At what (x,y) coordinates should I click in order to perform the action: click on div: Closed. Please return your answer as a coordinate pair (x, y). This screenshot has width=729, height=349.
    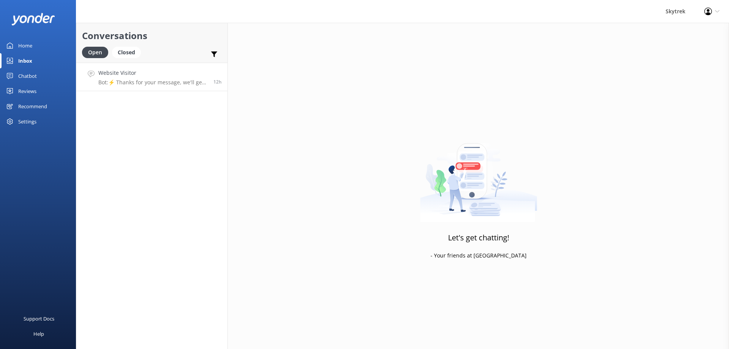
    Looking at the image, I should click on (126, 52).